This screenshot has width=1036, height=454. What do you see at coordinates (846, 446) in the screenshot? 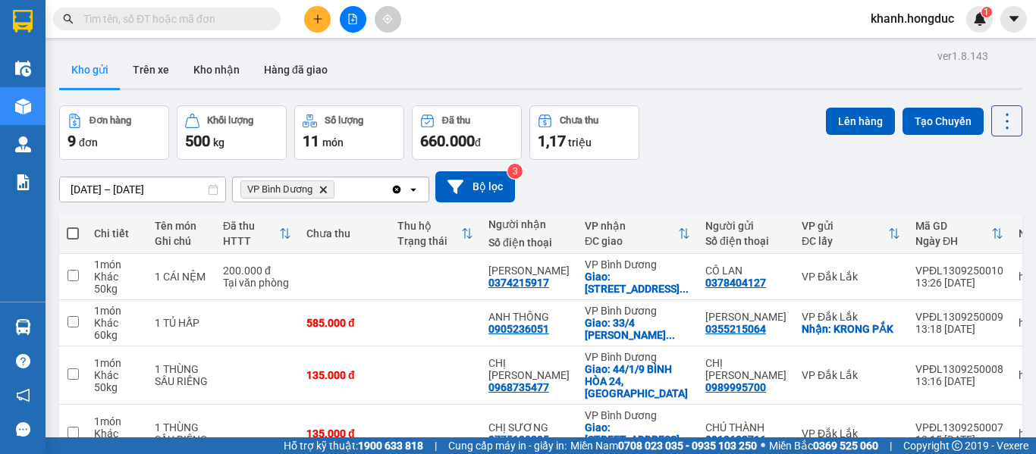
I see `strong: 0369 525 060` at bounding box center [846, 446].